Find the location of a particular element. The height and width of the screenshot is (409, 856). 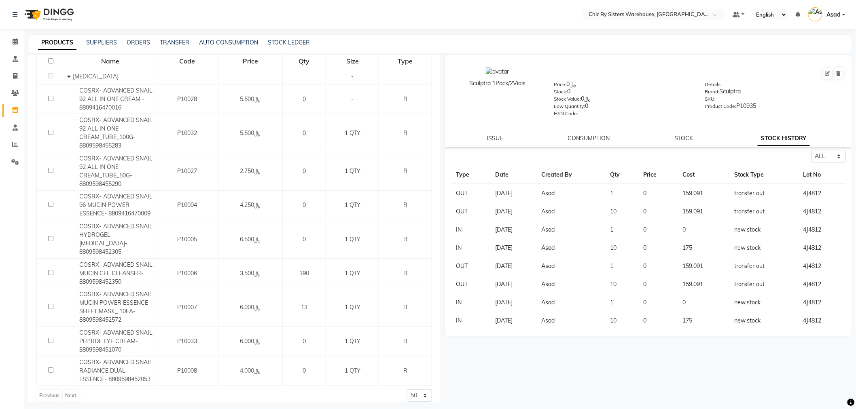

span: COSRX- ADVANCED SNAIL 92 ALL IN ONE CREAM - 8809416470016 is located at coordinates (116, 99).